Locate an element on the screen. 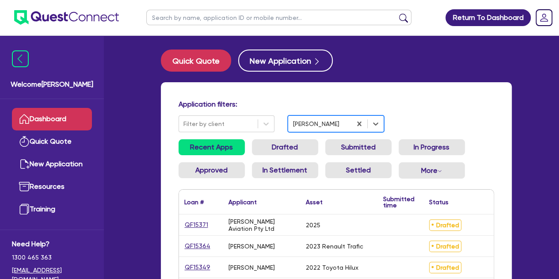 This screenshot has height=279, width=559. a: Dropdown toggle is located at coordinates (544, 18).